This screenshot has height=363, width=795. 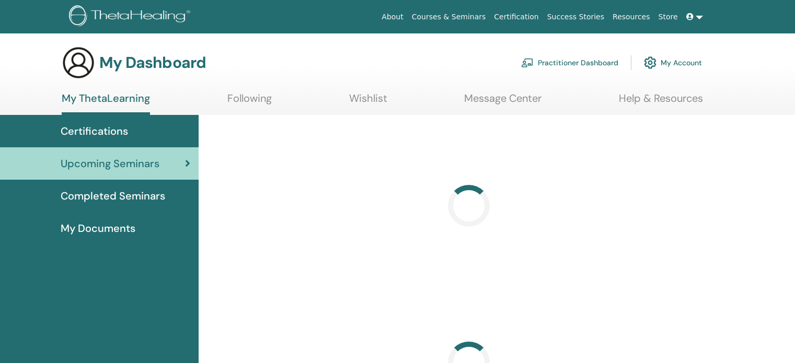 What do you see at coordinates (668, 17) in the screenshot?
I see `a: Store` at bounding box center [668, 17].